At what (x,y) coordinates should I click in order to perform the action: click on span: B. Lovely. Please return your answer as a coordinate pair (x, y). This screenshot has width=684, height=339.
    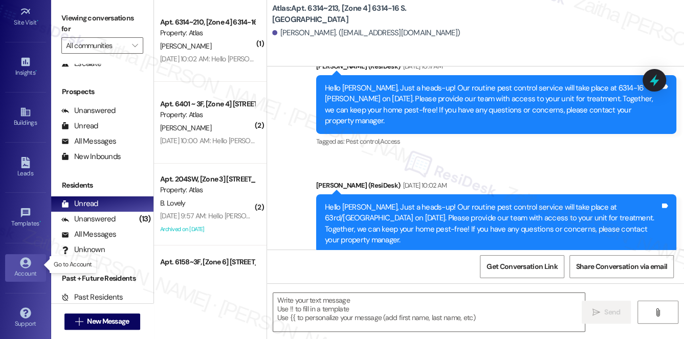
    Looking at the image, I should click on (173, 203).